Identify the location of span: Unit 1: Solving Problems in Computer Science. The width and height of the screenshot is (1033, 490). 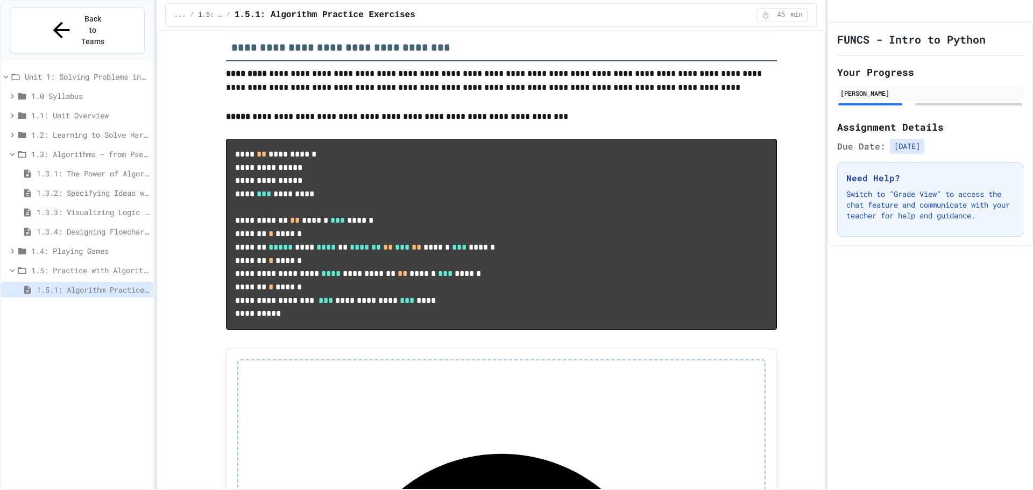
(87, 76).